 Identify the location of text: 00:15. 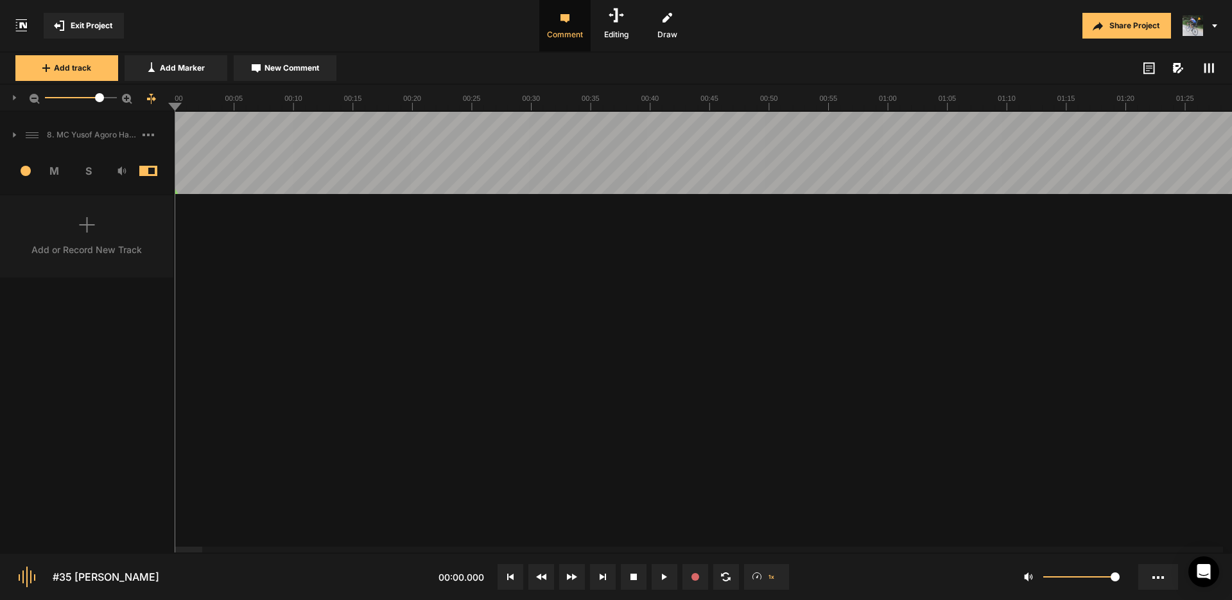
(353, 98).